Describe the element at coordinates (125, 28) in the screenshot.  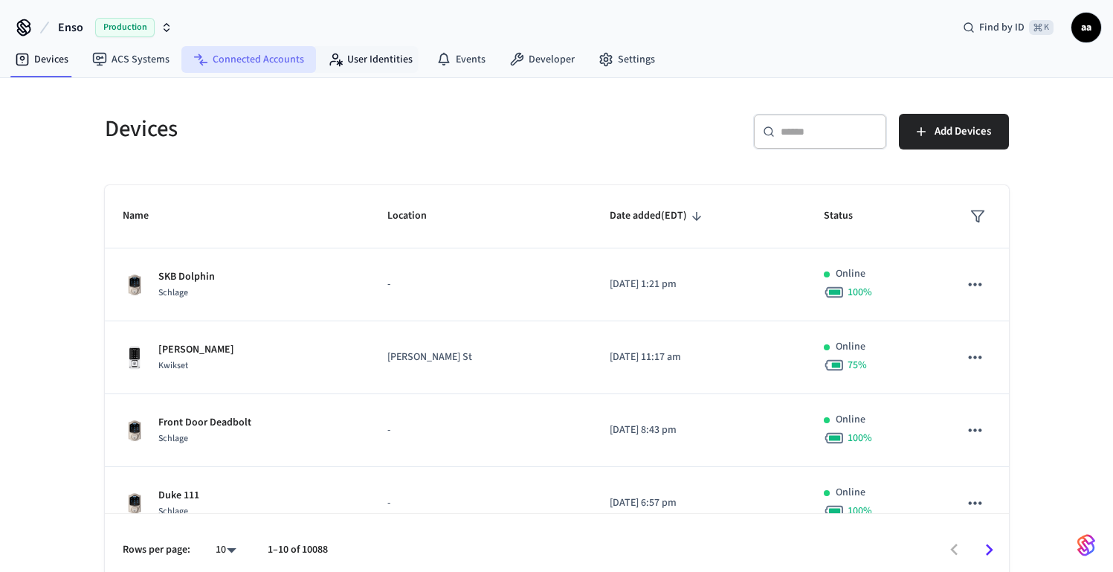
I see `span: Production` at that location.